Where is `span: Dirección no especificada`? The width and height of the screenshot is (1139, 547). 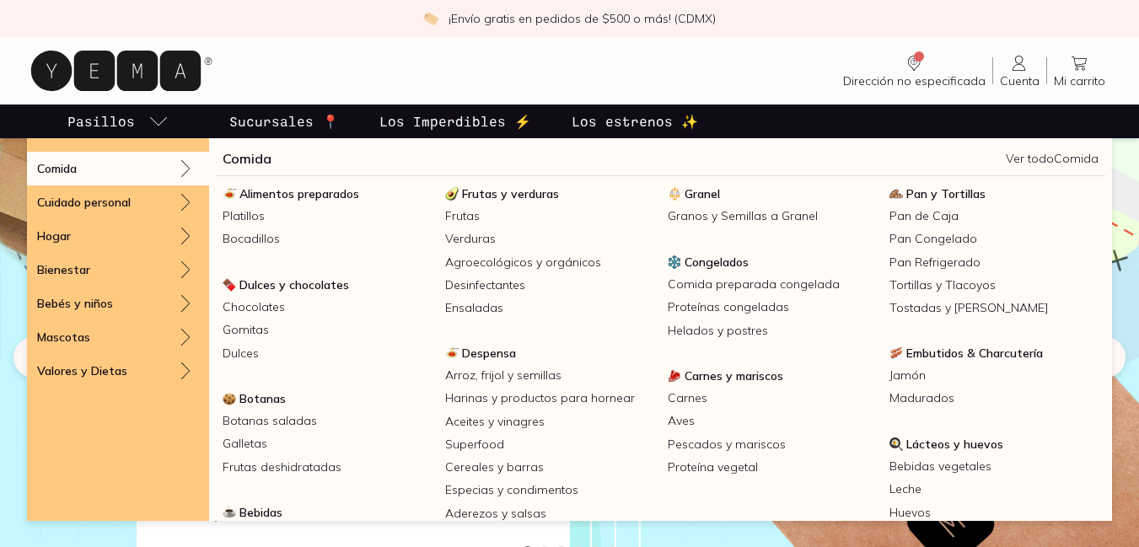
span: Dirección no especificada is located at coordinates (914, 81).